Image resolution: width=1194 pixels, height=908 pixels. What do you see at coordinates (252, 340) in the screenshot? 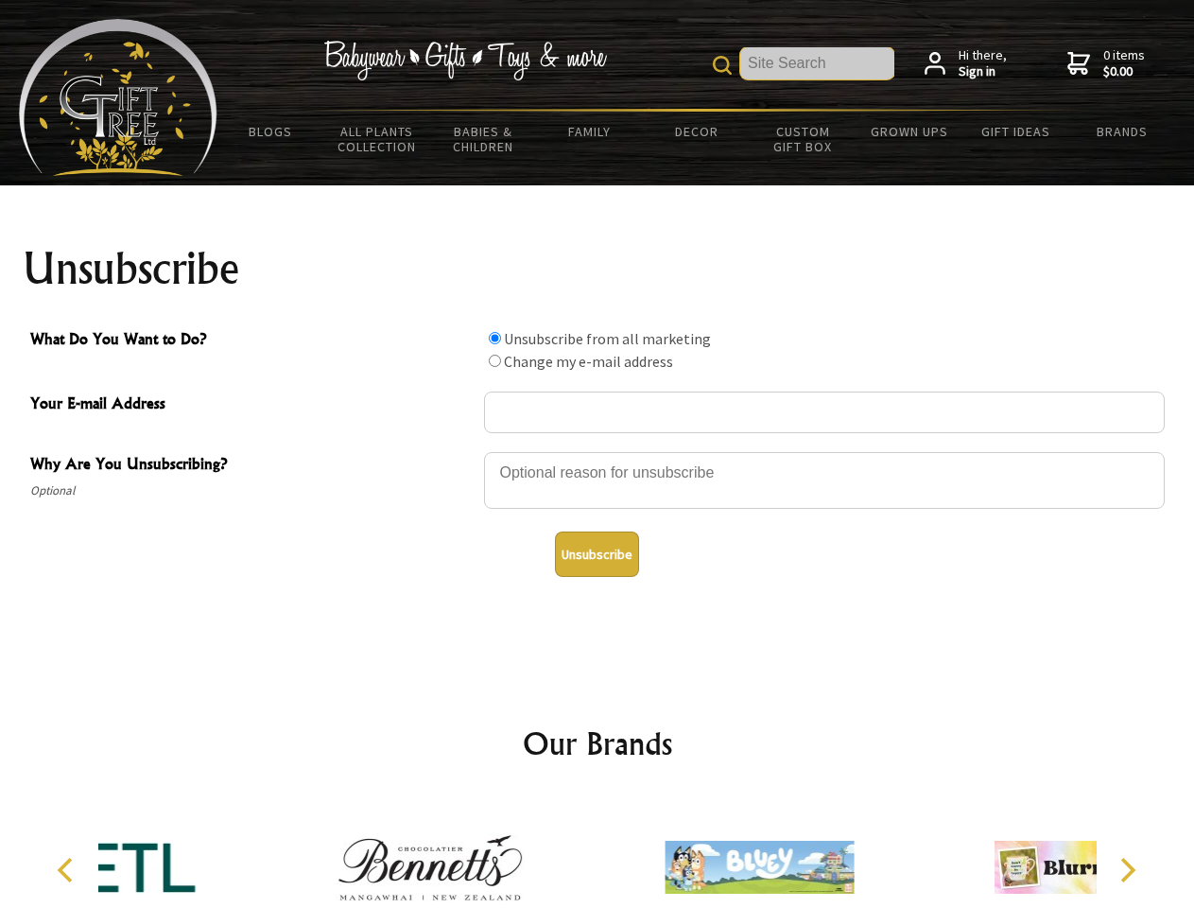
I see `span: What Do You Want to Do?` at bounding box center [252, 340].